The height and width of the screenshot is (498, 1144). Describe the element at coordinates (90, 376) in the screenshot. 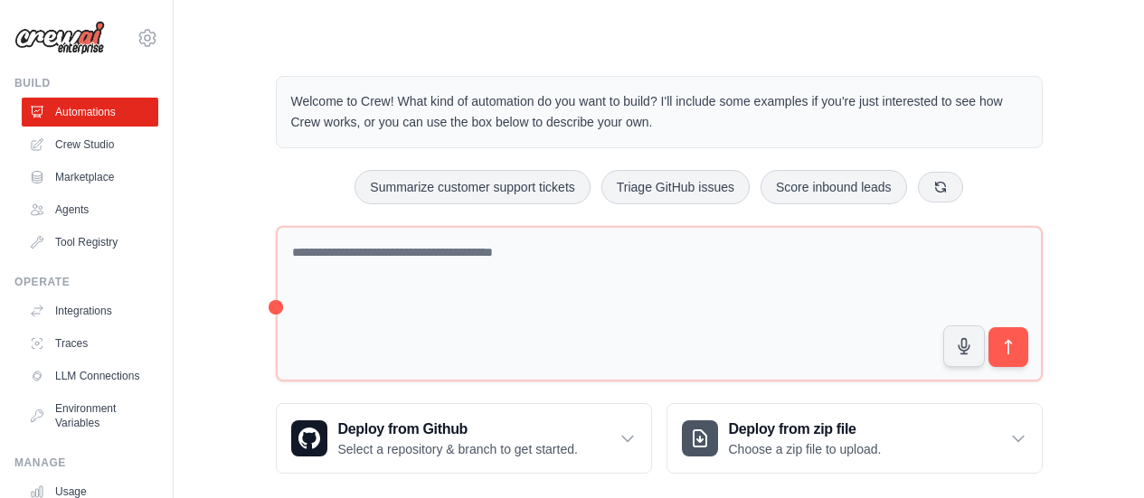

I see `a: LLM Connections` at that location.